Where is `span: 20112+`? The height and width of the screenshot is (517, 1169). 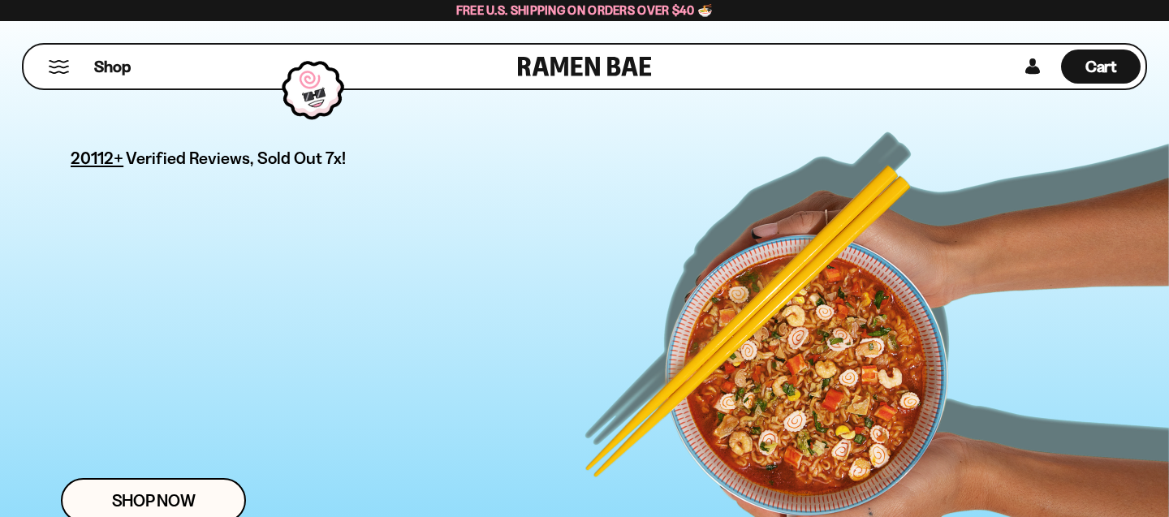 span: 20112+ is located at coordinates (97, 157).